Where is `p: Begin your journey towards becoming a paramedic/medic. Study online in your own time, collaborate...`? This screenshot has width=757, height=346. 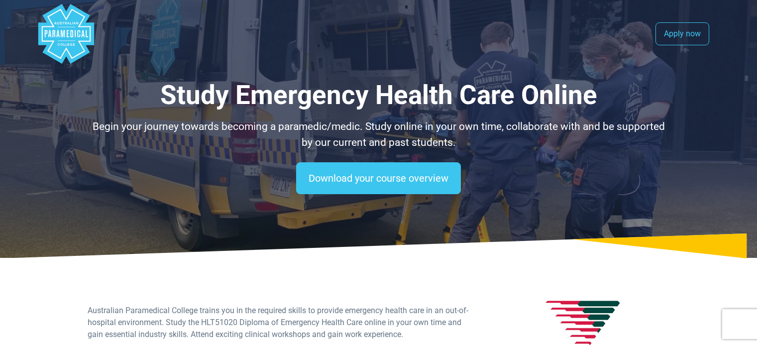
p: Begin your journey towards becoming a paramedic/medic. Study online in your own time, collaborate... is located at coordinates (379, 134).